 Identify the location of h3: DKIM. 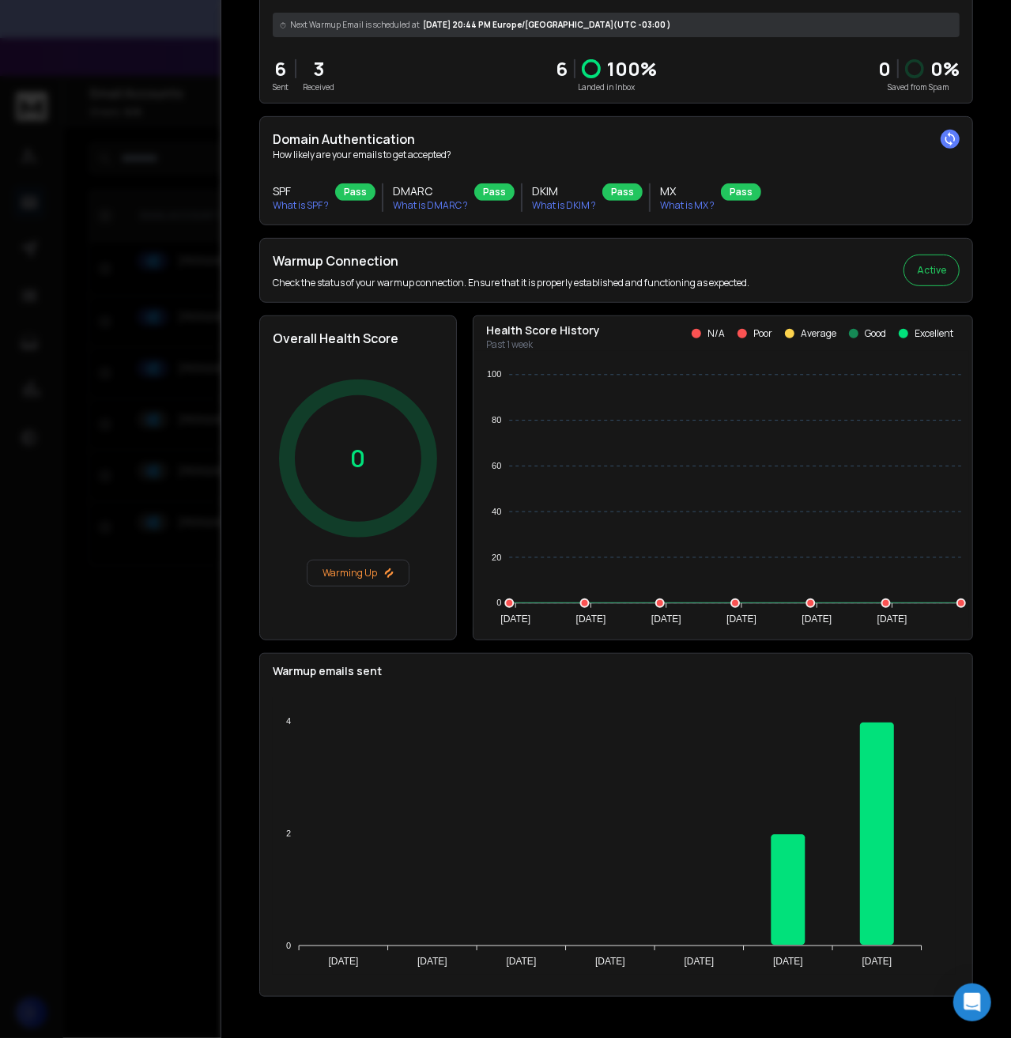
(563, 191).